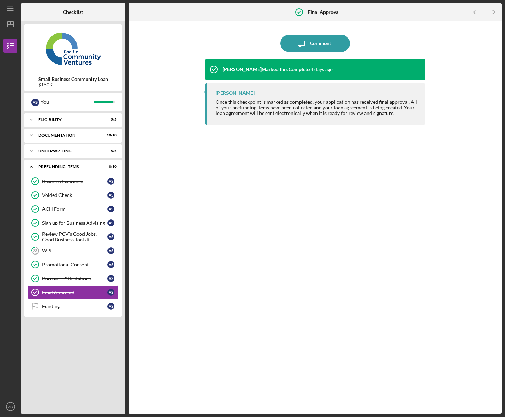 Image resolution: width=505 pixels, height=417 pixels. What do you see at coordinates (10, 407) in the screenshot?
I see `button: AS` at bounding box center [10, 407].